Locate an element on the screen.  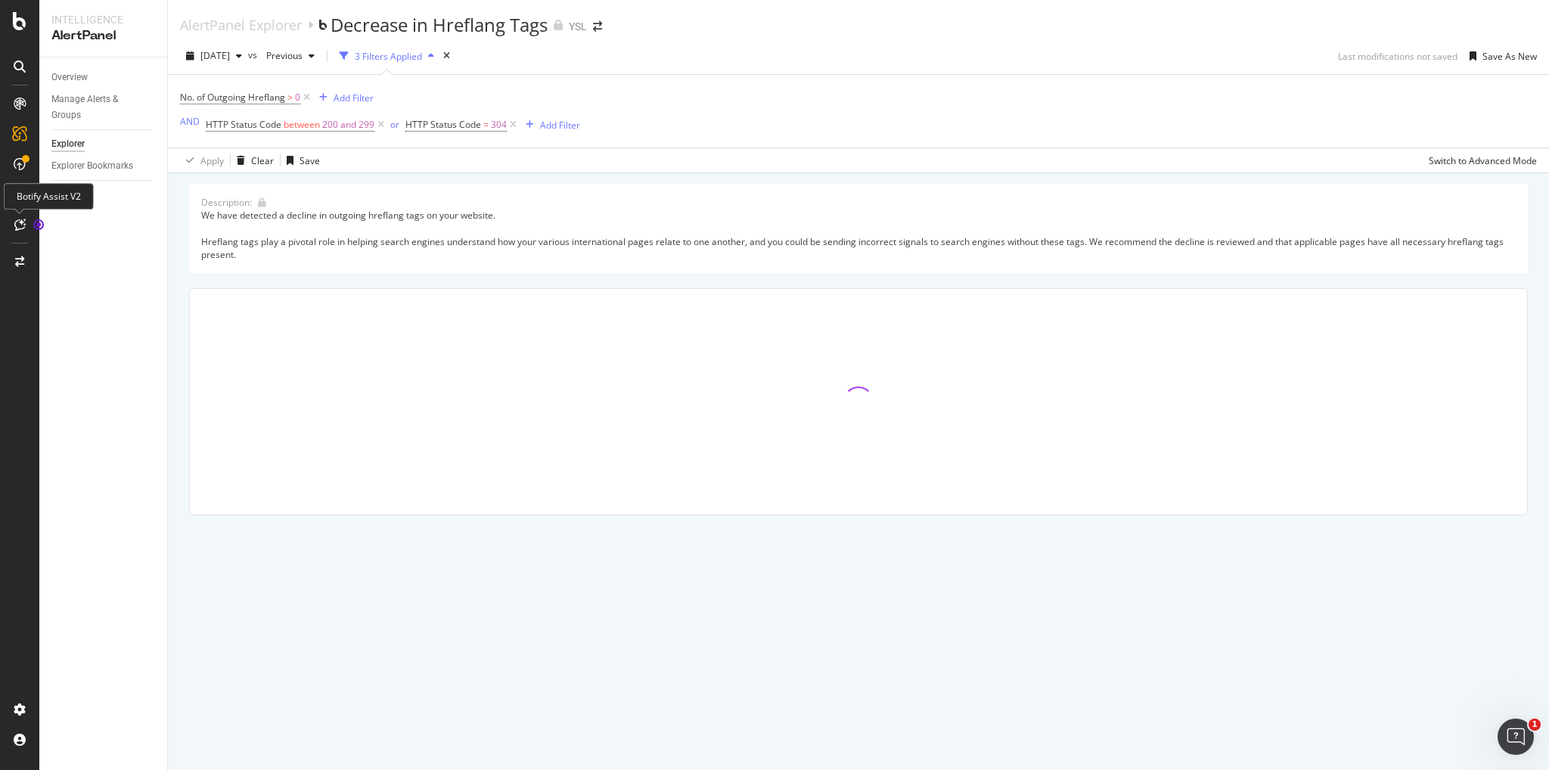
div: Explorer is located at coordinates (68, 144).